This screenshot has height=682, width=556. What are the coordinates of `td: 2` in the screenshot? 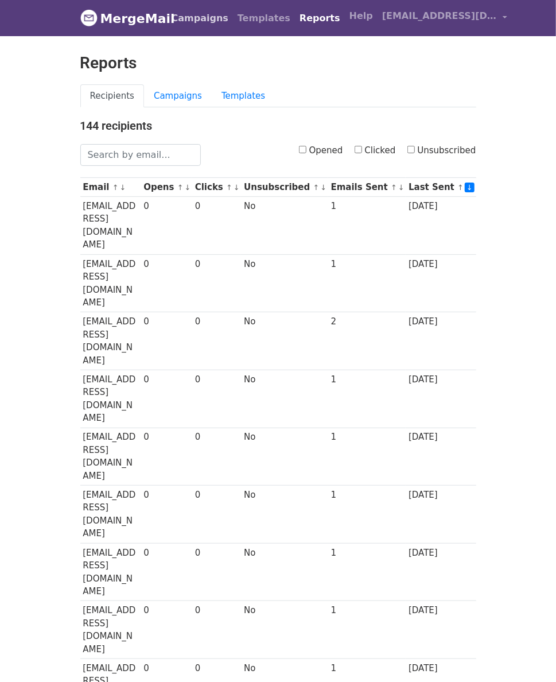 It's located at (367, 341).